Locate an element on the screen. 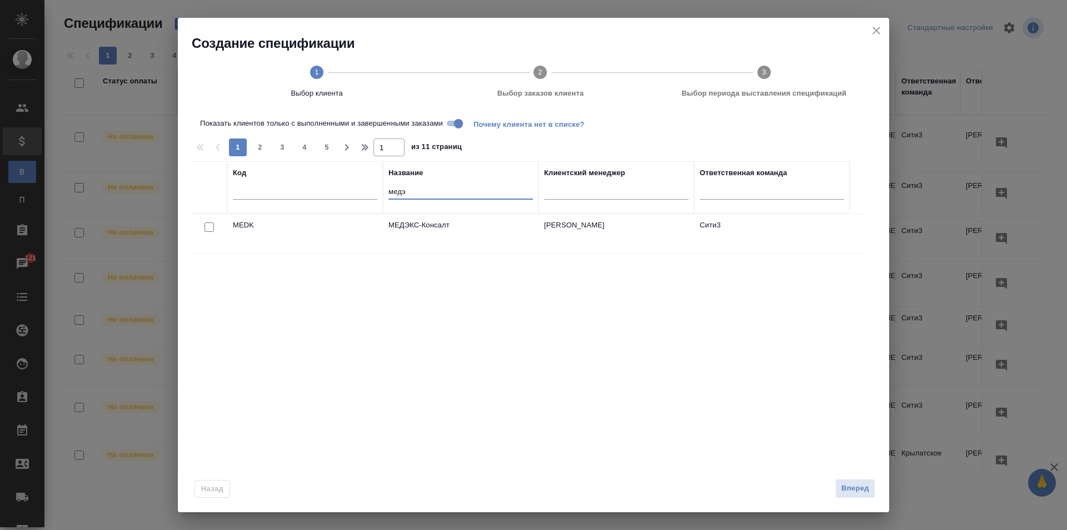 This screenshot has width=1067, height=530. div: Код is located at coordinates (239, 173).